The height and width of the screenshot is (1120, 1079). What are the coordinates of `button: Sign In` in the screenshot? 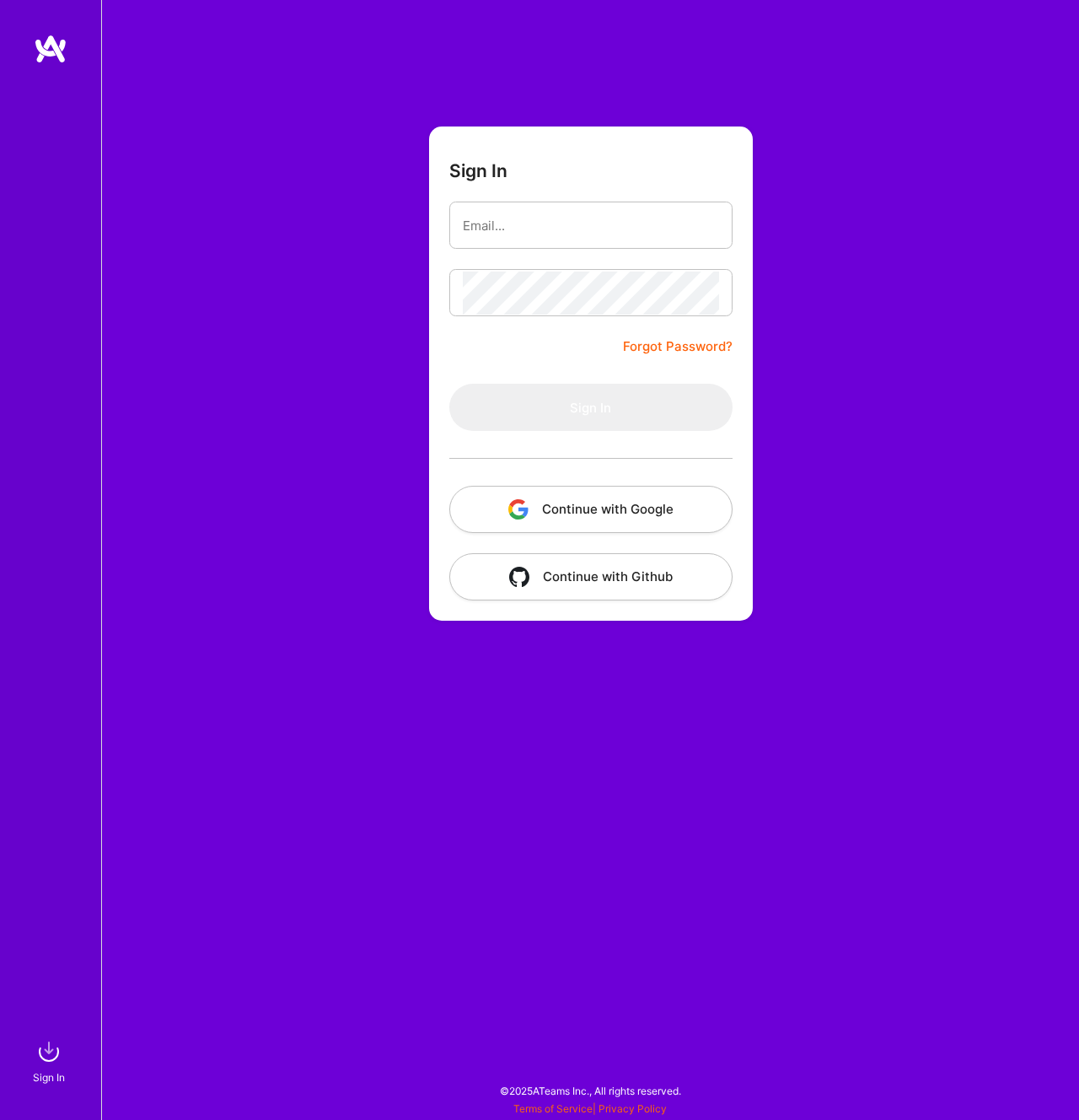 It's located at (591, 407).